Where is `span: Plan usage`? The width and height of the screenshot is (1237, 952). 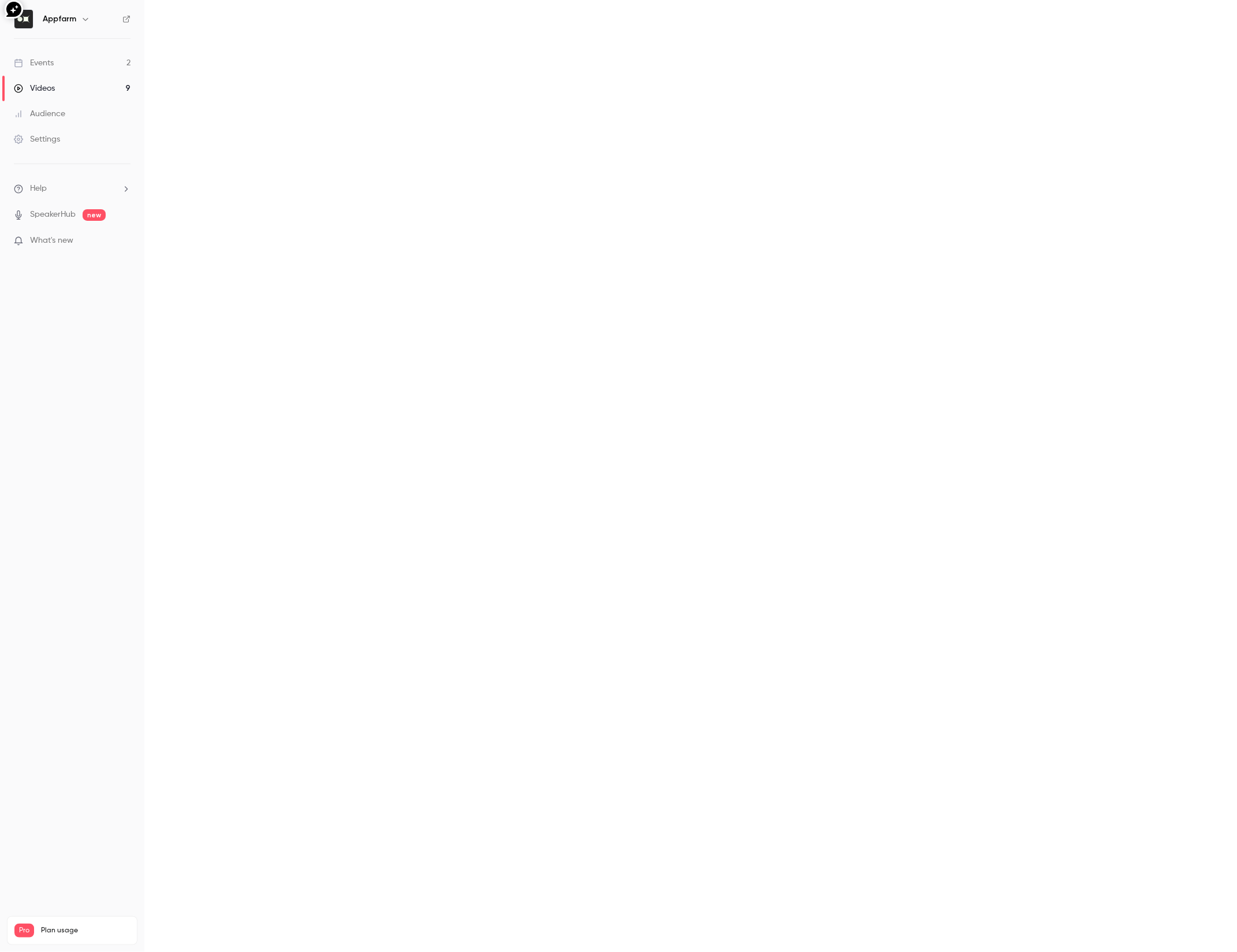 span: Plan usage is located at coordinates (86, 931).